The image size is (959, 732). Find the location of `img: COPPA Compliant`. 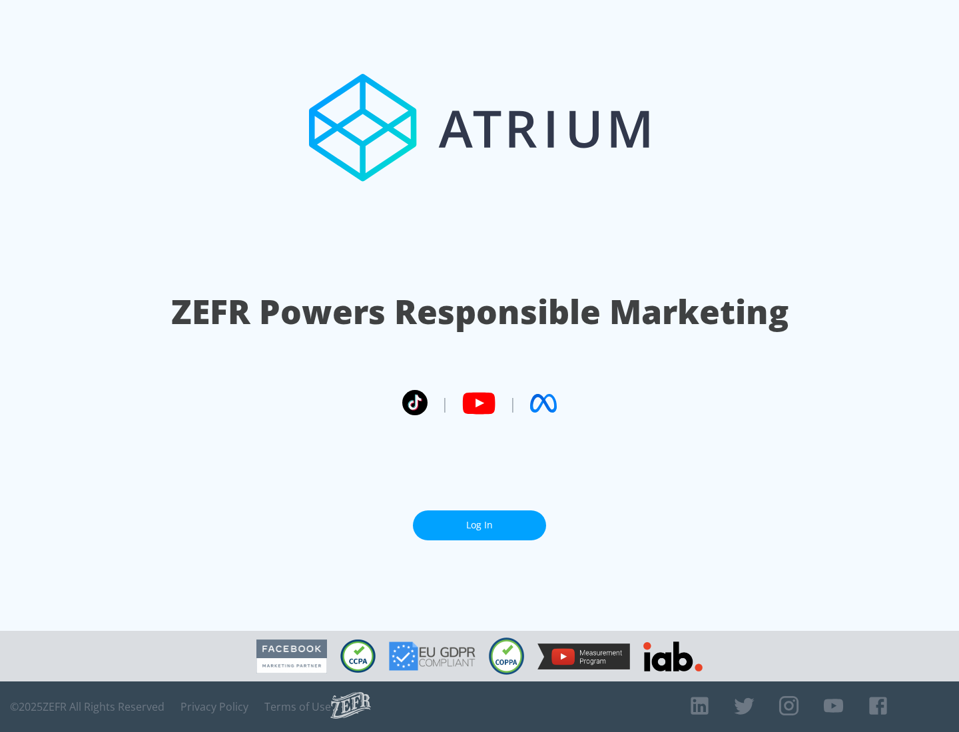

img: COPPA Compliant is located at coordinates (506, 657).